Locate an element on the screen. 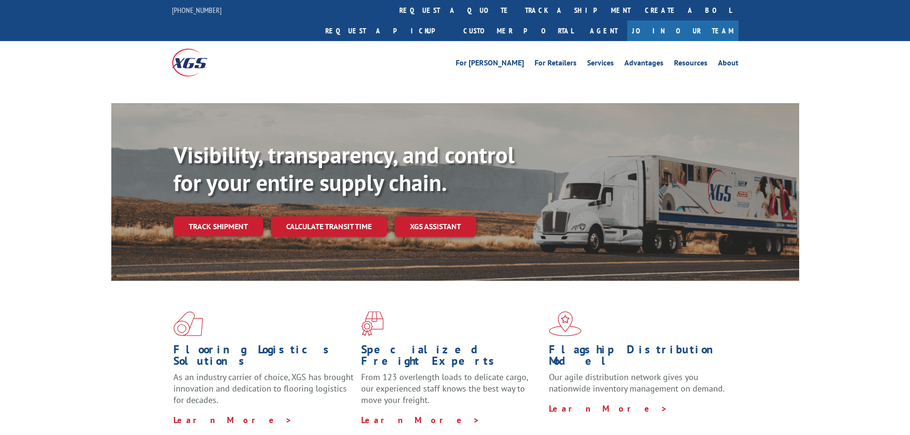 This screenshot has height=435, width=910. a: Resources is located at coordinates (690, 64).